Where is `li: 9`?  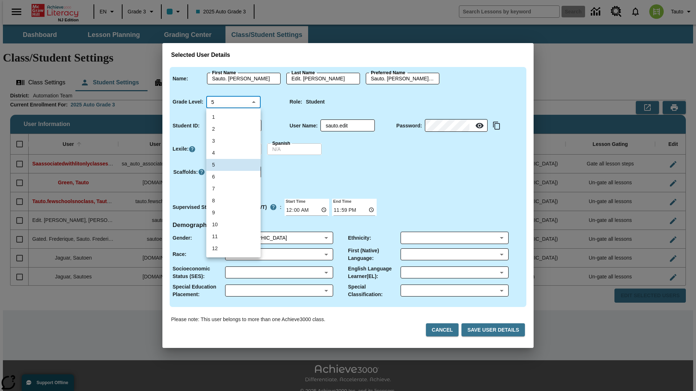
li: 9 is located at coordinates (233, 213).